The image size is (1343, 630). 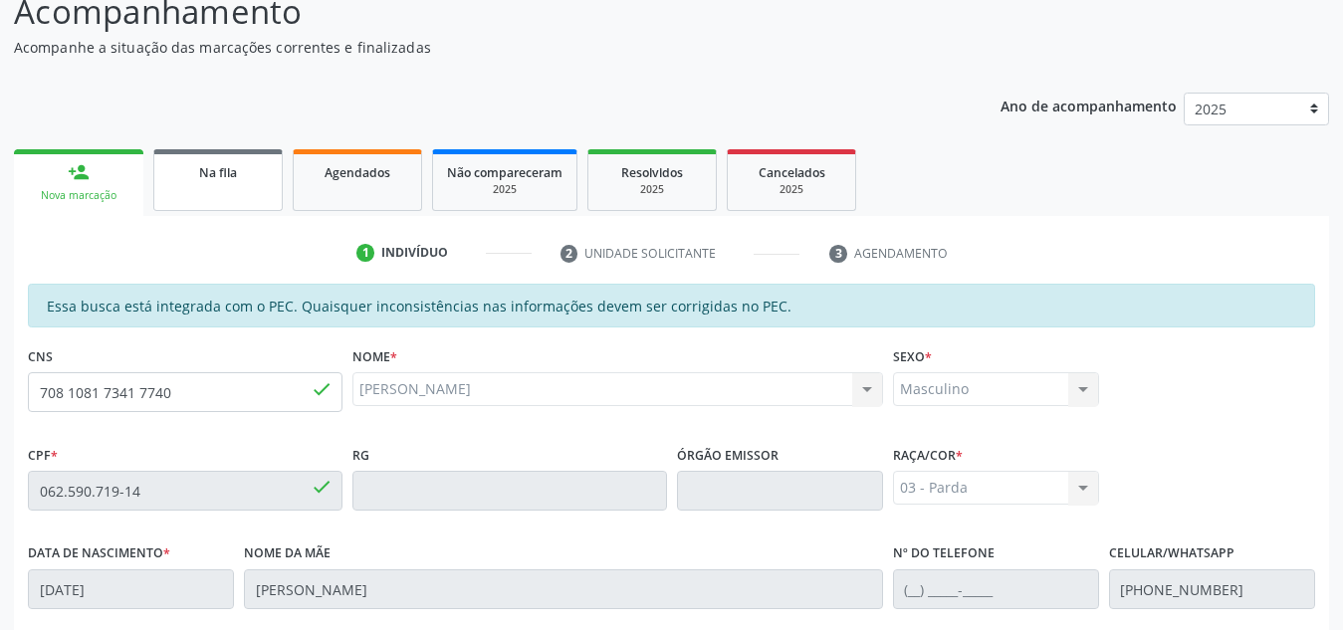 What do you see at coordinates (912, 356) in the screenshot?
I see `label: Sexo` at bounding box center [912, 356].